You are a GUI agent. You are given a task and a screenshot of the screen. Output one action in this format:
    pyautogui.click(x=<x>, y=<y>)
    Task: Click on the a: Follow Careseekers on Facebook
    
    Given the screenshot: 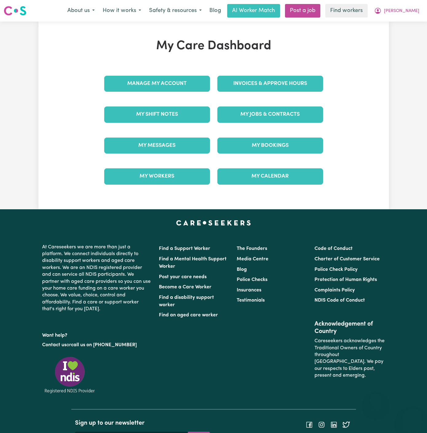 What is the action you would take?
    pyautogui.click(x=309, y=424)
    